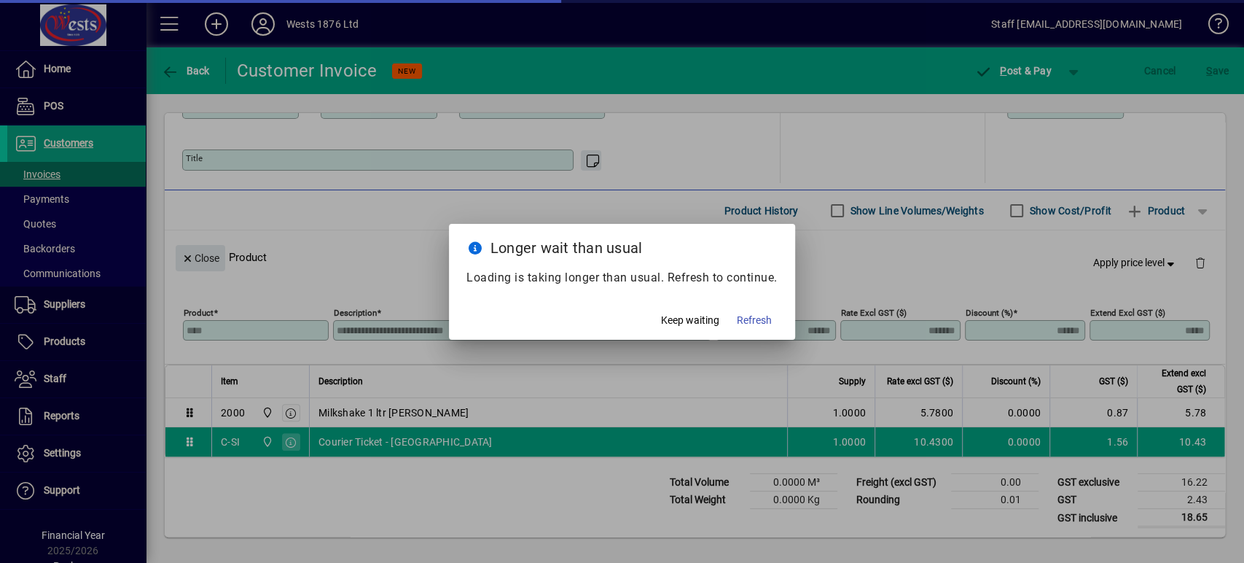 The image size is (1244, 563). What do you see at coordinates (566, 248) in the screenshot?
I see `span: Longer wait than usual` at bounding box center [566, 248].